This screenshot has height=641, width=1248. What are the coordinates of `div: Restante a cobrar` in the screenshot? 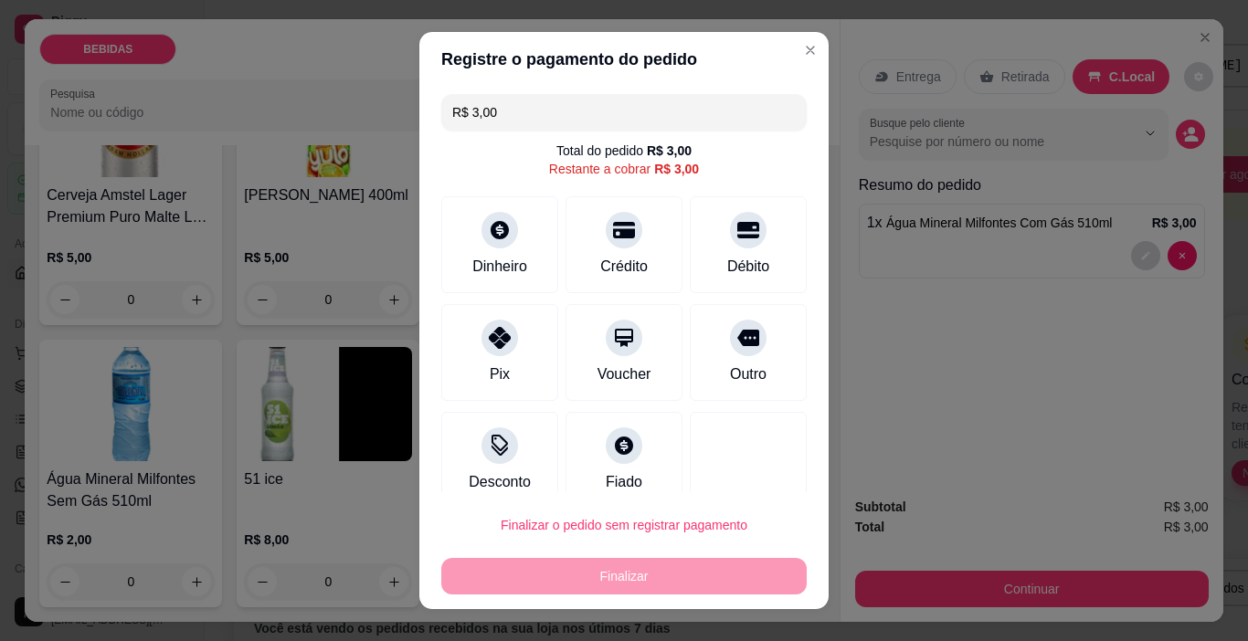 It's located at (624, 169).